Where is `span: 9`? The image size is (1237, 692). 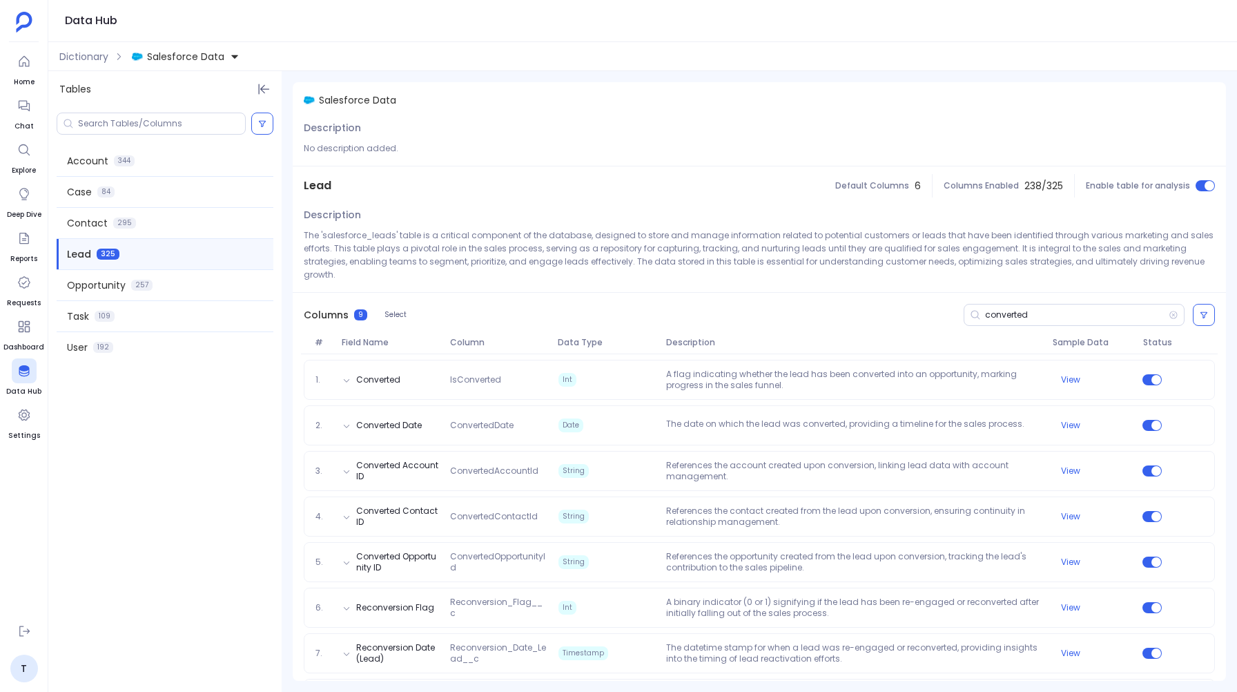
span: 9 is located at coordinates (360, 315).